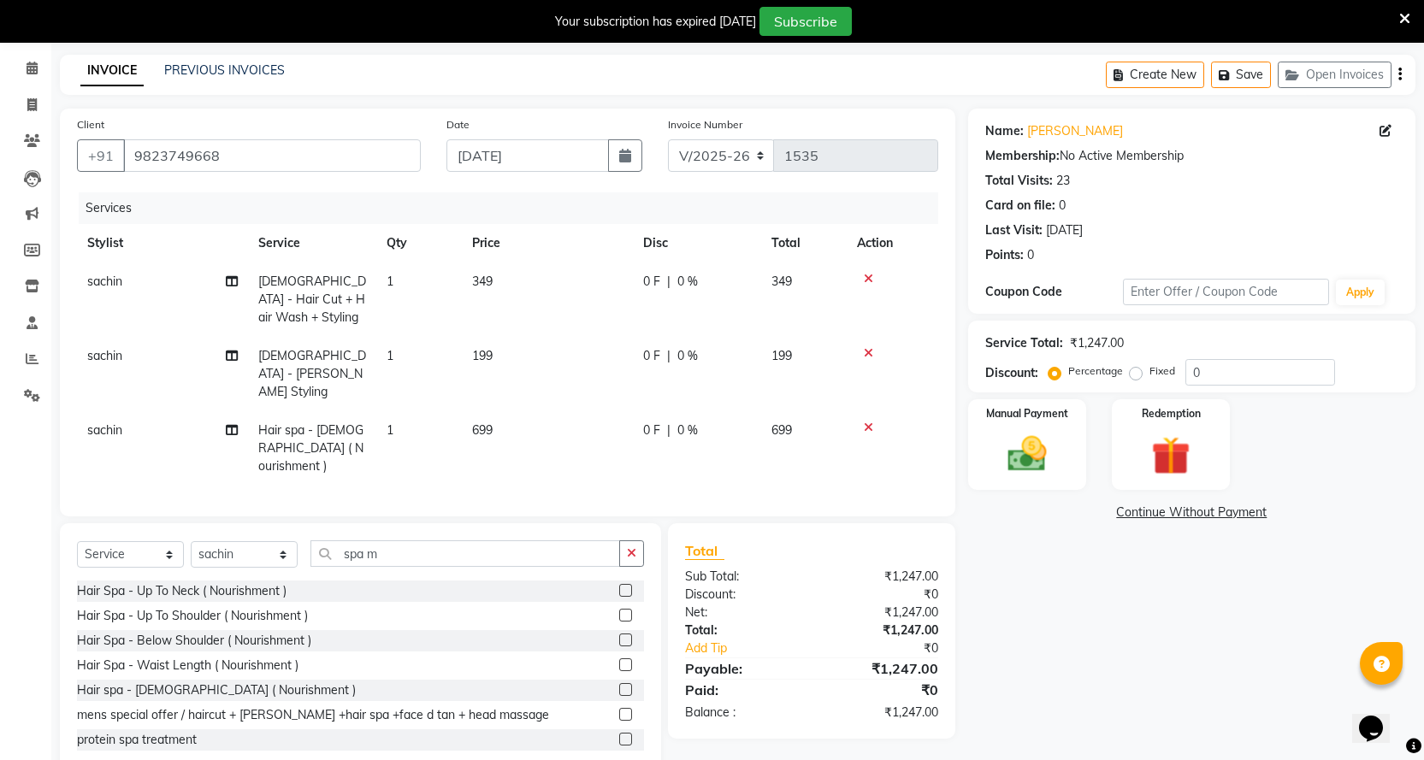 This screenshot has height=760, width=1424. What do you see at coordinates (1022, 156) in the screenshot?
I see `div: Membership:` at bounding box center [1022, 156].